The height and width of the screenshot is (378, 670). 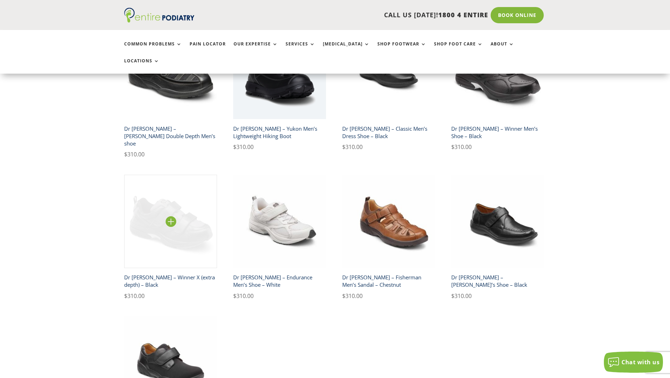 I want to click on a: Locations, so click(x=142, y=66).